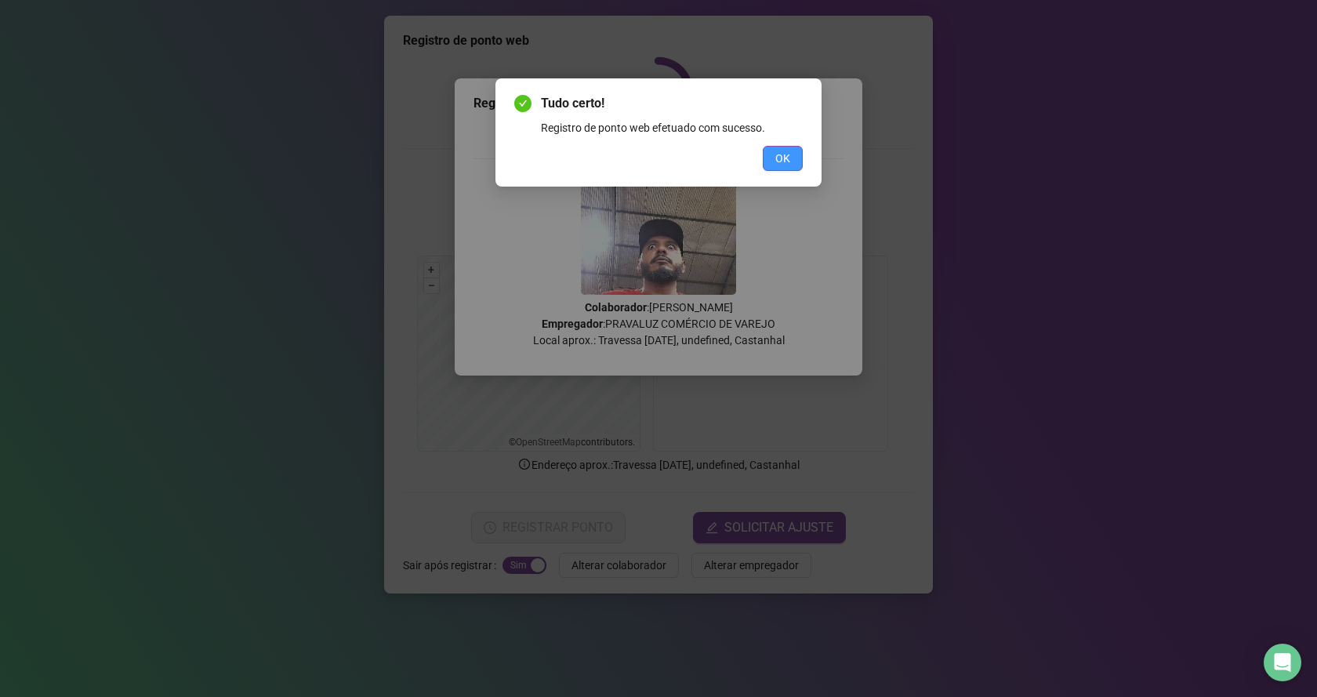 Image resolution: width=1317 pixels, height=697 pixels. Describe the element at coordinates (782, 158) in the screenshot. I see `button: OK` at that location.